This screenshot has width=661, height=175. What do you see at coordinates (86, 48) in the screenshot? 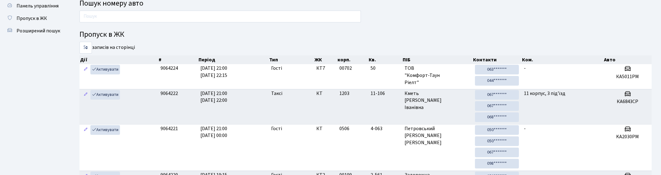
I see `select: записів на сторінці` at bounding box center [86, 48].